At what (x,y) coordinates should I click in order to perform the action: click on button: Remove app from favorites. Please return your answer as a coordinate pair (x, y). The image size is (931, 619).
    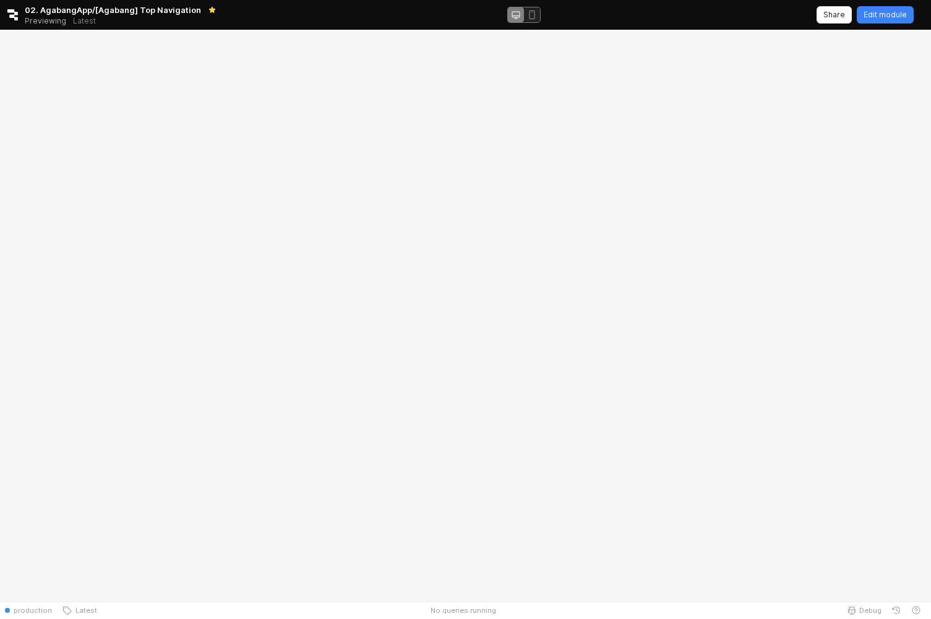
    Looking at the image, I should click on (212, 10).